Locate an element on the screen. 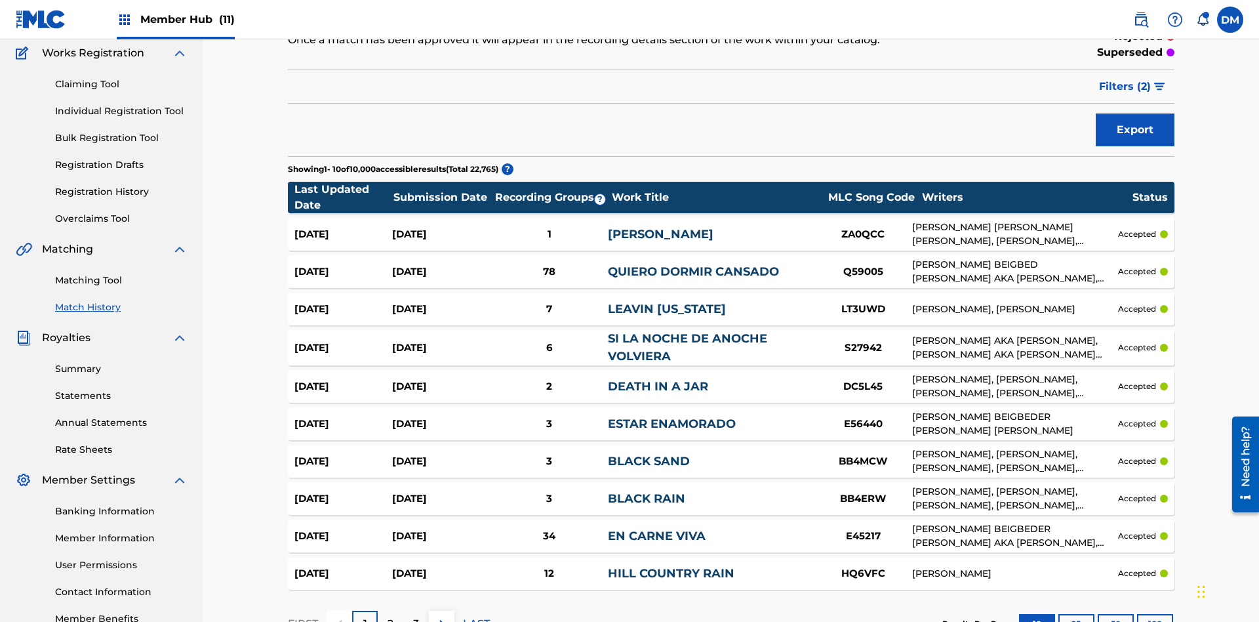 The image size is (1259, 622). div: ZA0QCC is located at coordinates (863, 234).